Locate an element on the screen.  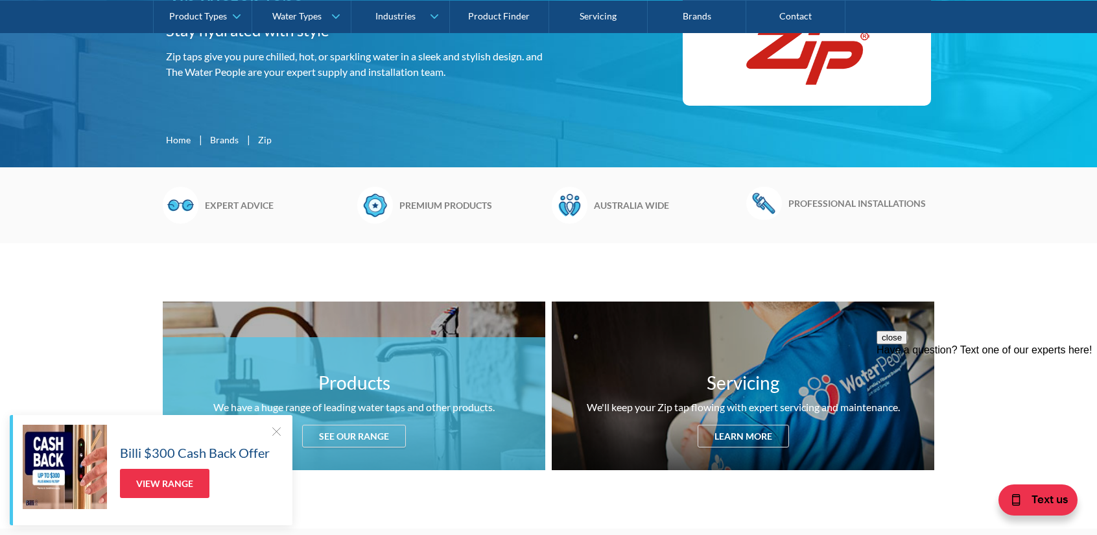
h3: Servicing is located at coordinates (743, 382).